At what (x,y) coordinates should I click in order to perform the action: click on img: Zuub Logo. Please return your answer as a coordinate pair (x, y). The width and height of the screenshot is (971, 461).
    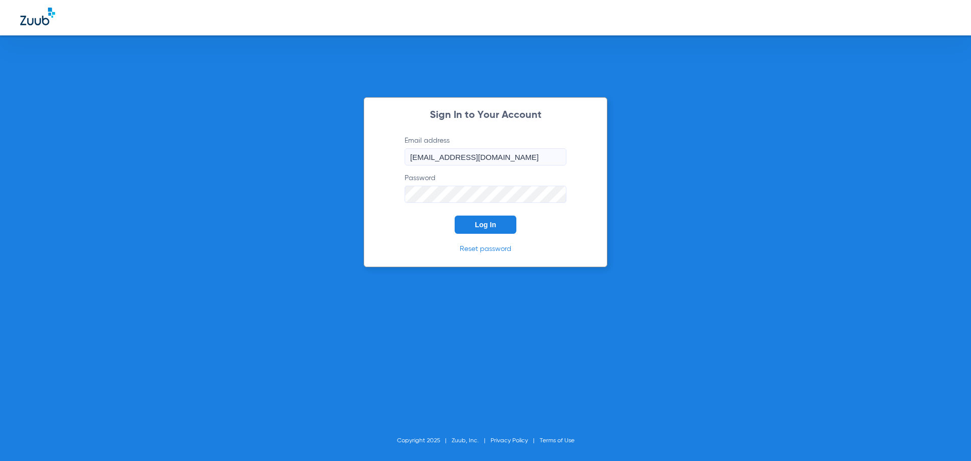
    Looking at the image, I should click on (37, 16).